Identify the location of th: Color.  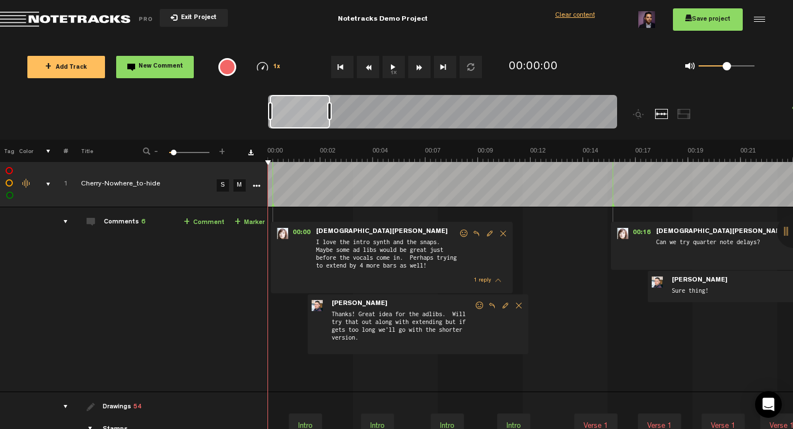
(25, 151).